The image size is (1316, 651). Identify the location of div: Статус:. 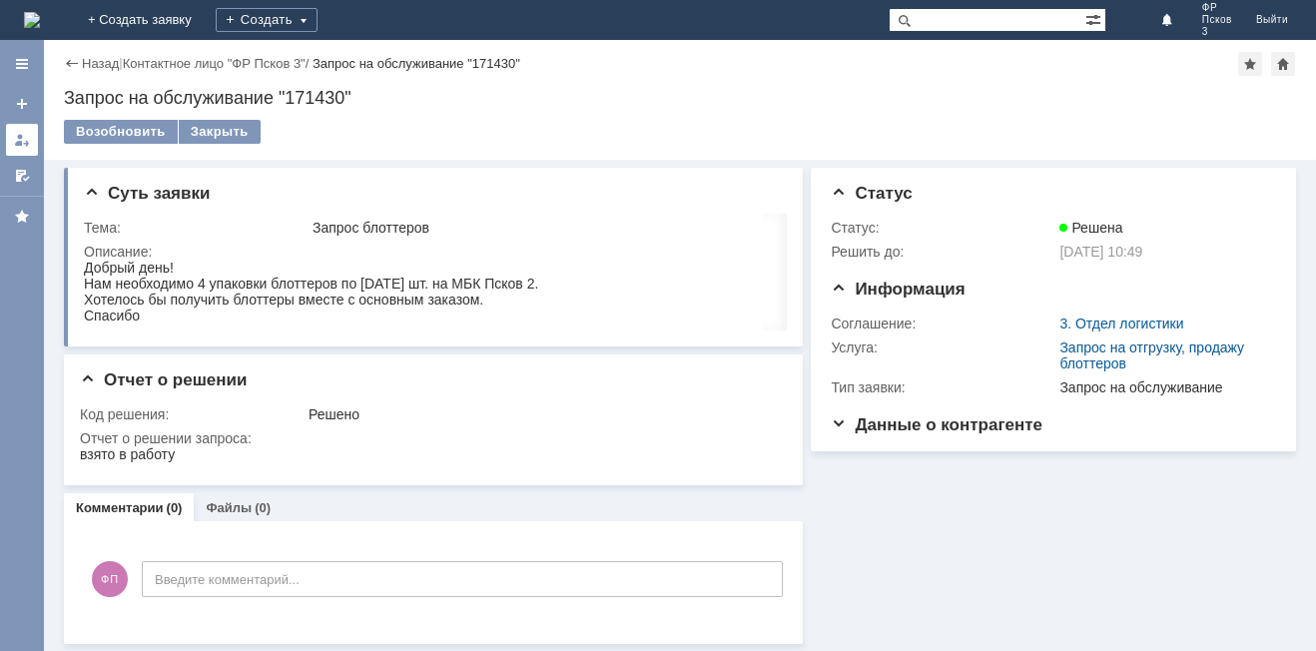
(942, 228).